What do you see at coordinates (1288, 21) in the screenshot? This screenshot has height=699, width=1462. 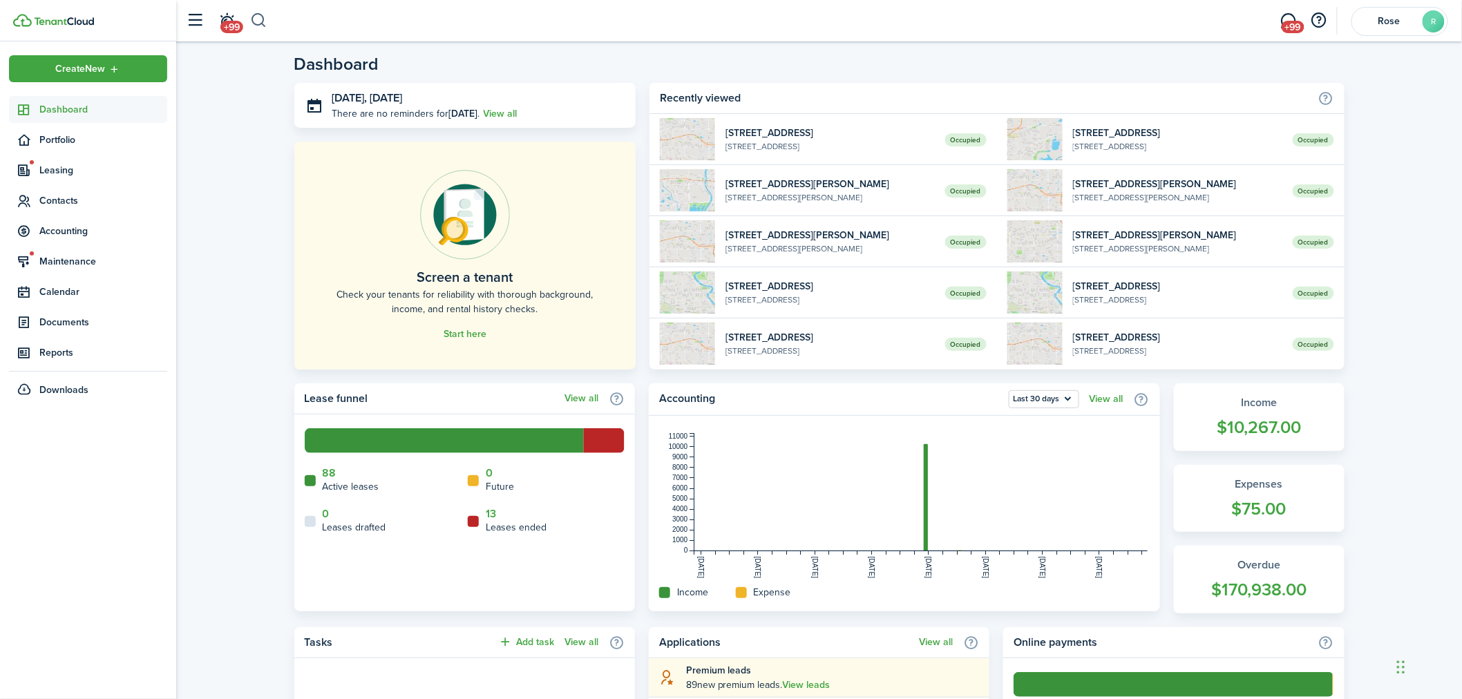 I see `a: Messaging` at bounding box center [1288, 21].